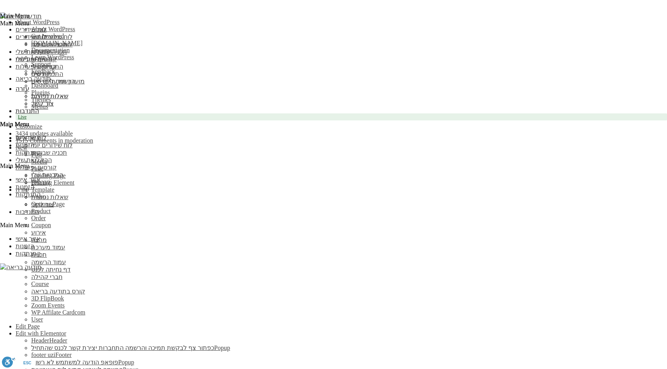  Describe the element at coordinates (341, 237) in the screenshot. I see `ul: New` at that location.